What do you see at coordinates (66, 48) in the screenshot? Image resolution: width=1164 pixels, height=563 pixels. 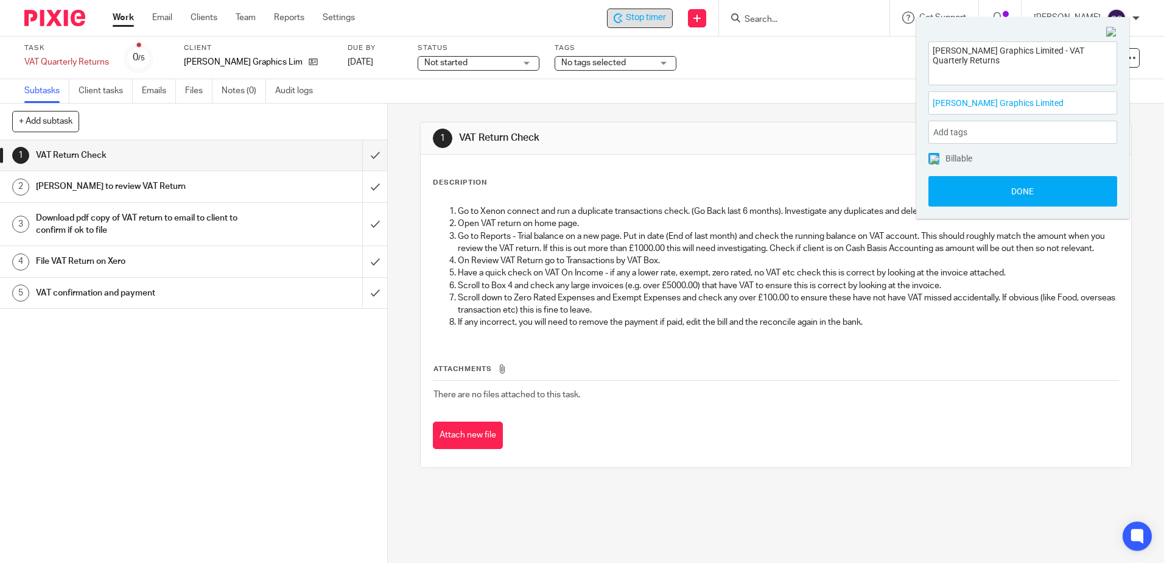 I see `label: Task` at bounding box center [66, 48].